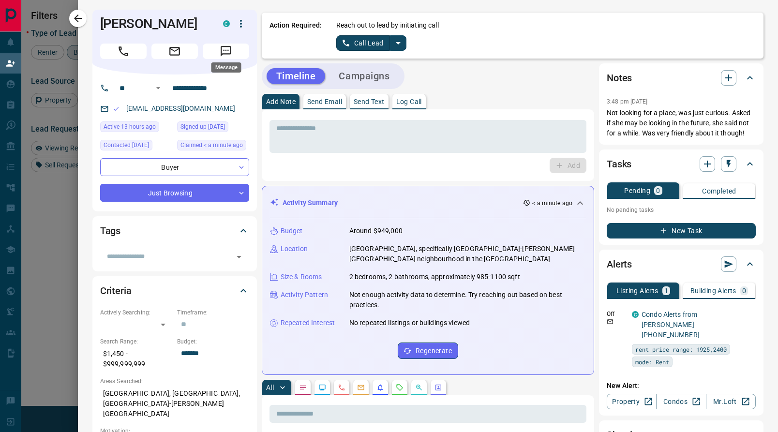 The image size is (778, 432). I want to click on button: Regenerate, so click(428, 351).